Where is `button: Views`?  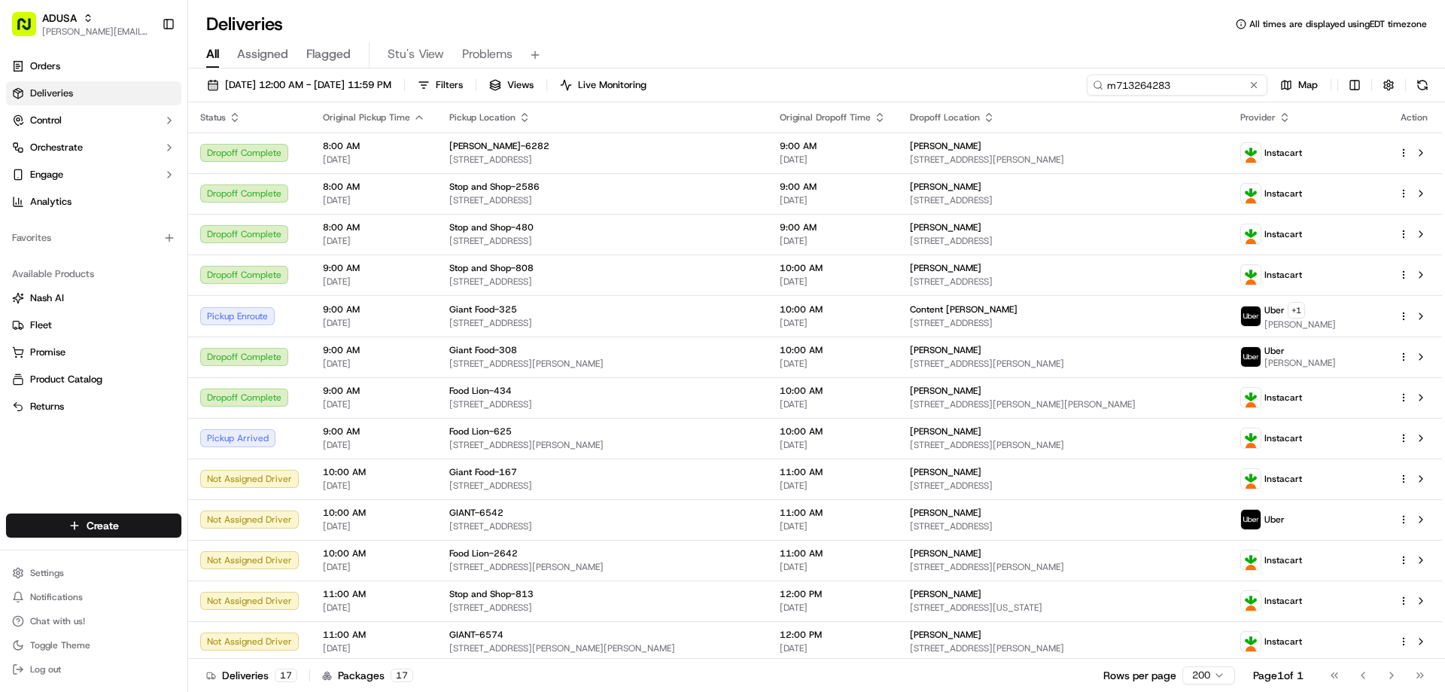
button: Views is located at coordinates (511, 85).